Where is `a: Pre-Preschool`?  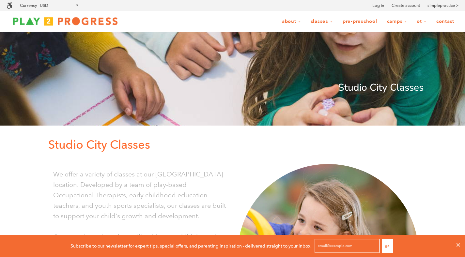 a: Pre-Preschool is located at coordinates (360, 22).